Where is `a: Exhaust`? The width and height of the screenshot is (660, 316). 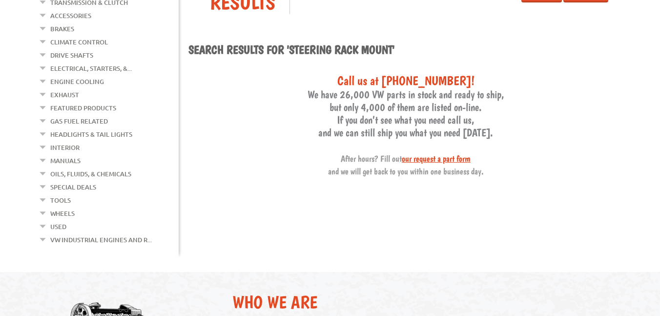
a: Exhaust is located at coordinates (64, 95).